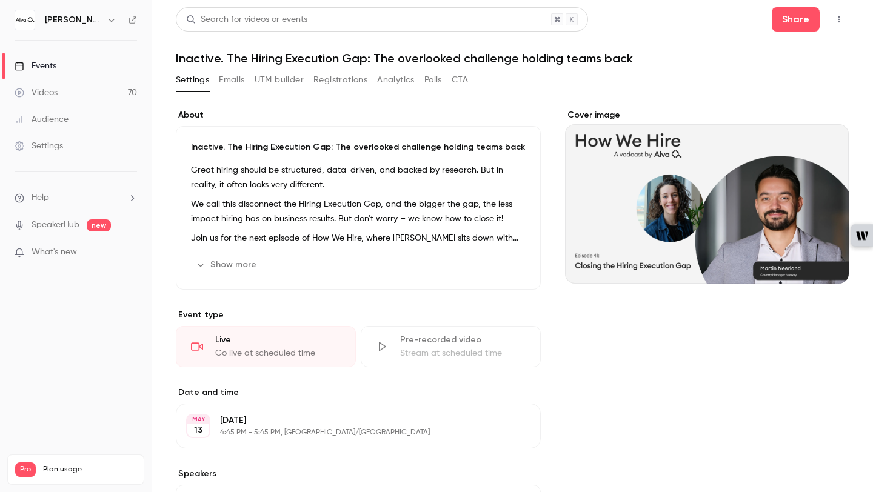 The height and width of the screenshot is (492, 873). What do you see at coordinates (707, 115) in the screenshot?
I see `label: Cover image` at bounding box center [707, 115].